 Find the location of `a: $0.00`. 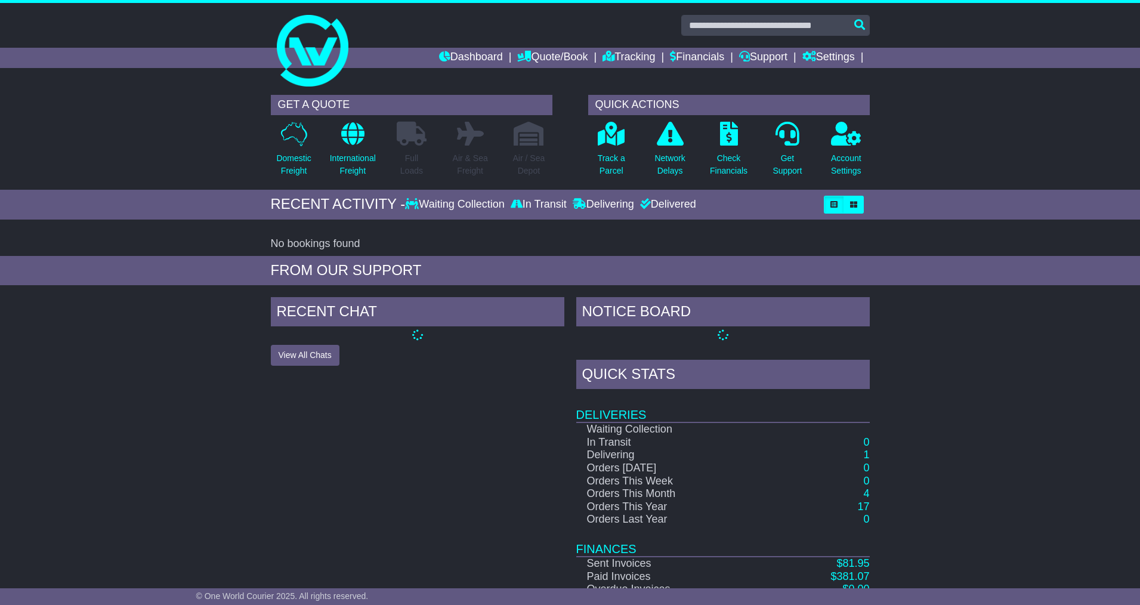

a: $0.00 is located at coordinates (855, 589).